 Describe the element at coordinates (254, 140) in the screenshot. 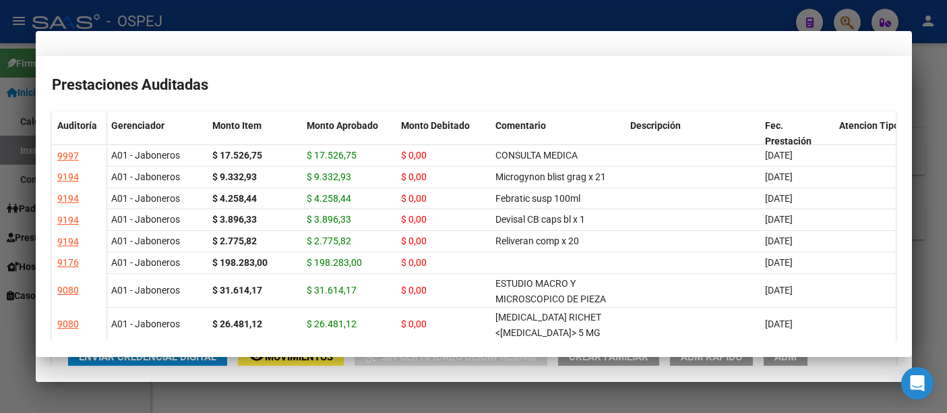

I see `datatable-header-cell: Monto Item` at that location.